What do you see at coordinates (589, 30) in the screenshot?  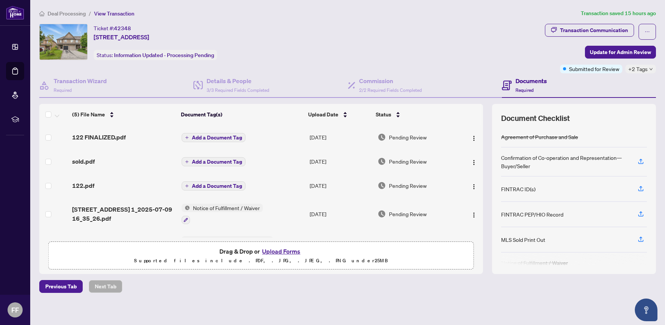 I see `button: Transaction Communication` at bounding box center [589, 30].